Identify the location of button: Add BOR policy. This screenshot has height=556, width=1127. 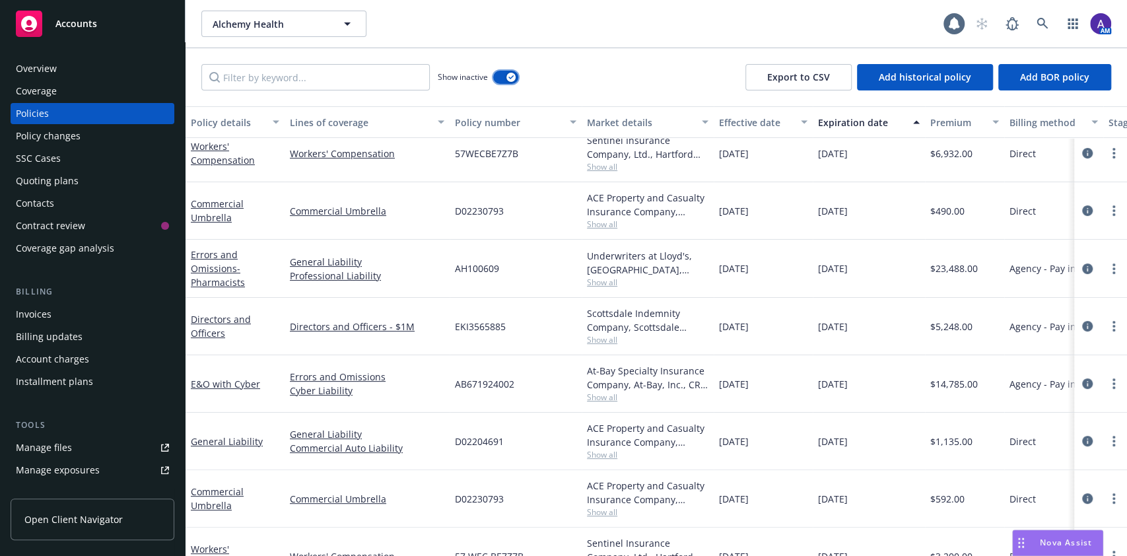
(1054, 77).